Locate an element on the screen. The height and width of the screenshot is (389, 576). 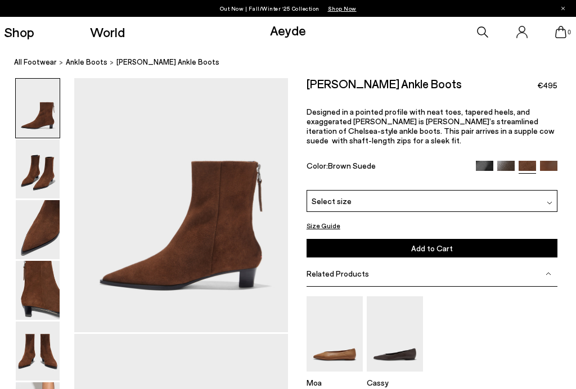
p: Cassy is located at coordinates (395, 382).